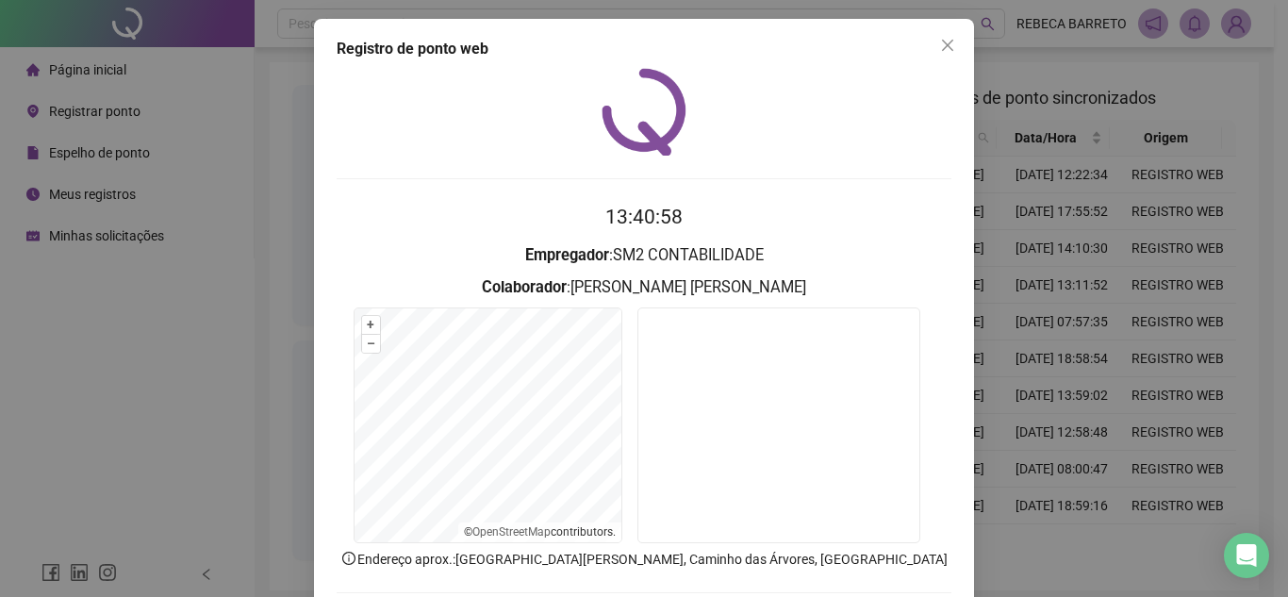  Describe the element at coordinates (948, 45) in the screenshot. I see `span: close` at that location.